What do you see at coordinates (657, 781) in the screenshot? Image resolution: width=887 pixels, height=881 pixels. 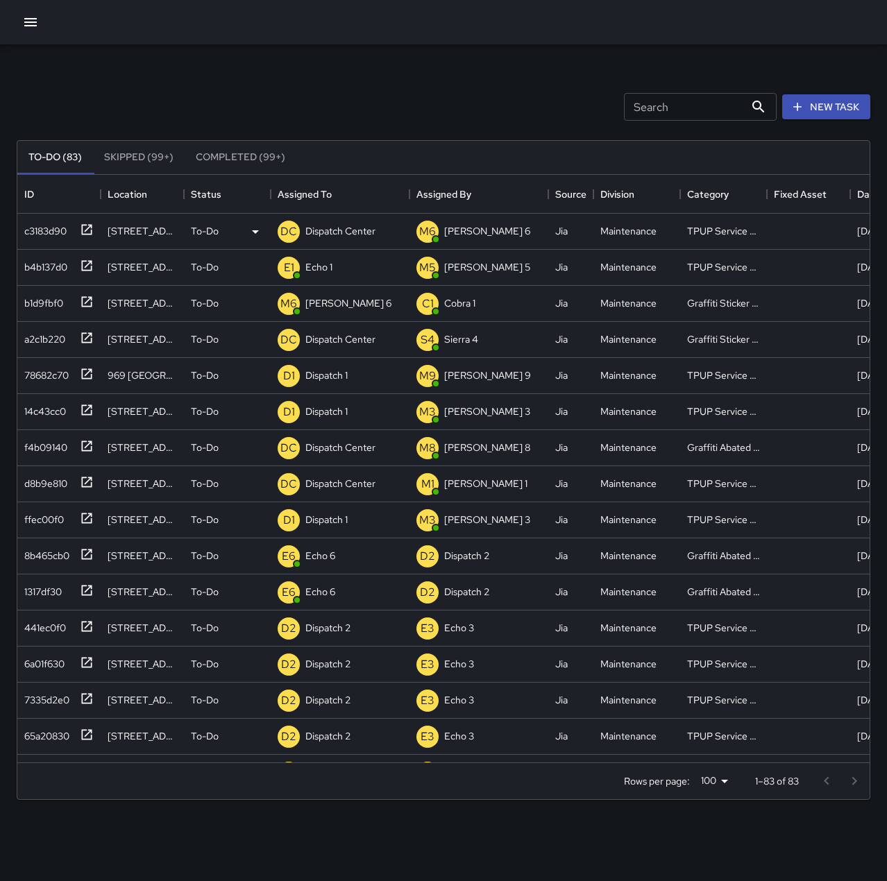 I see `p: Rows per page:` at bounding box center [657, 781].